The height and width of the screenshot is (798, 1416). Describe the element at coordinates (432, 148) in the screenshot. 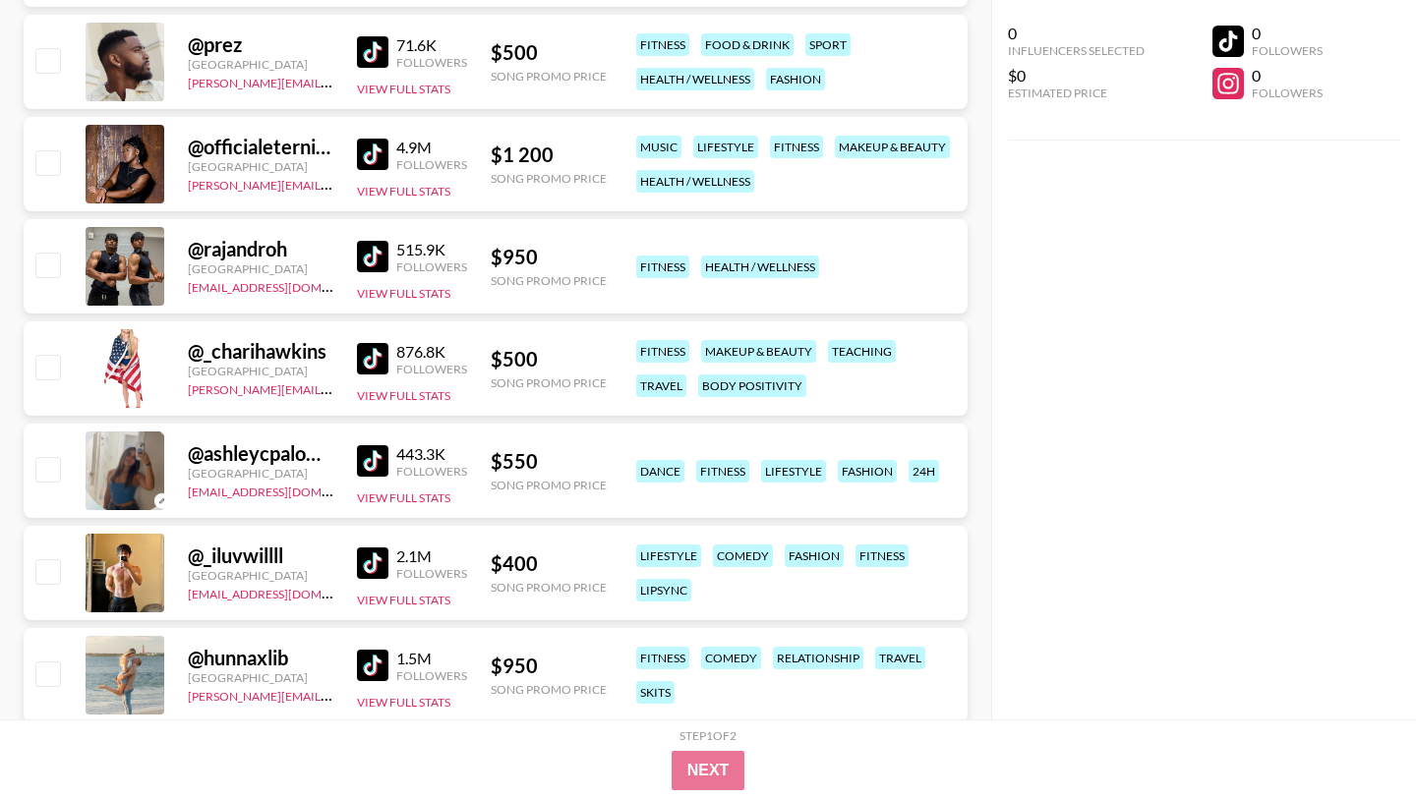

I see `div: 4.9M` at that location.